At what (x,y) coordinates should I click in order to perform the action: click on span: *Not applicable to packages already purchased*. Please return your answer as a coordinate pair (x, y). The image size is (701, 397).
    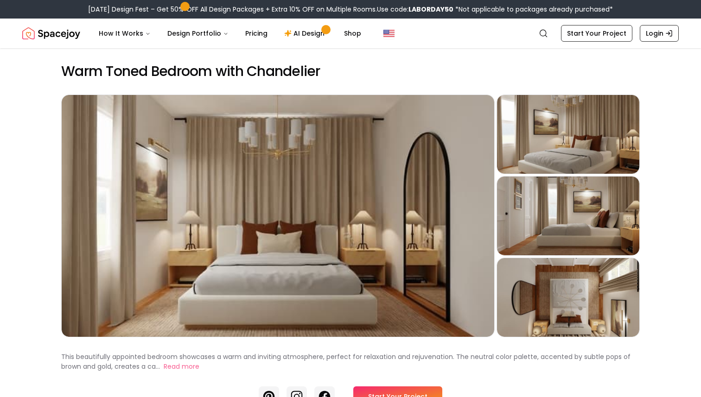
    Looking at the image, I should click on (533, 9).